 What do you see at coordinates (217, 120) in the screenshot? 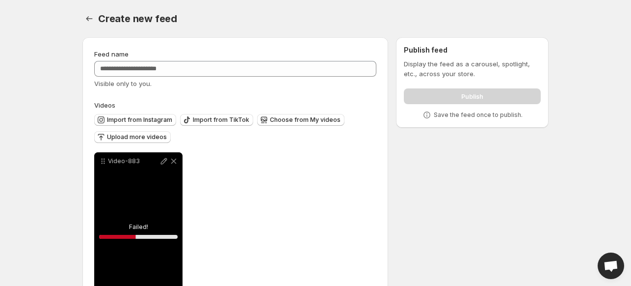
I see `button: Import from TikTok` at bounding box center [217, 120].